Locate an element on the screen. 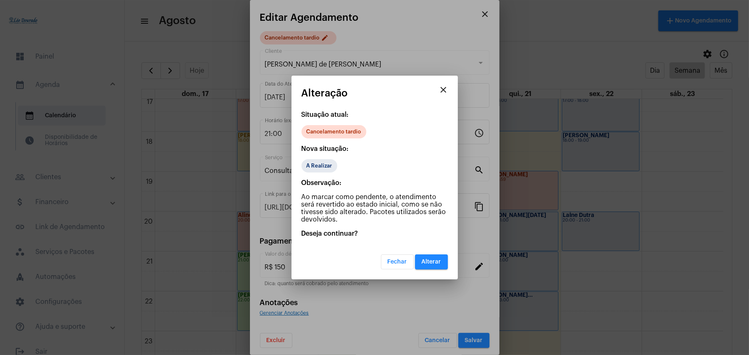 The height and width of the screenshot is (355, 749). p: Observação: is located at coordinates (375, 183).